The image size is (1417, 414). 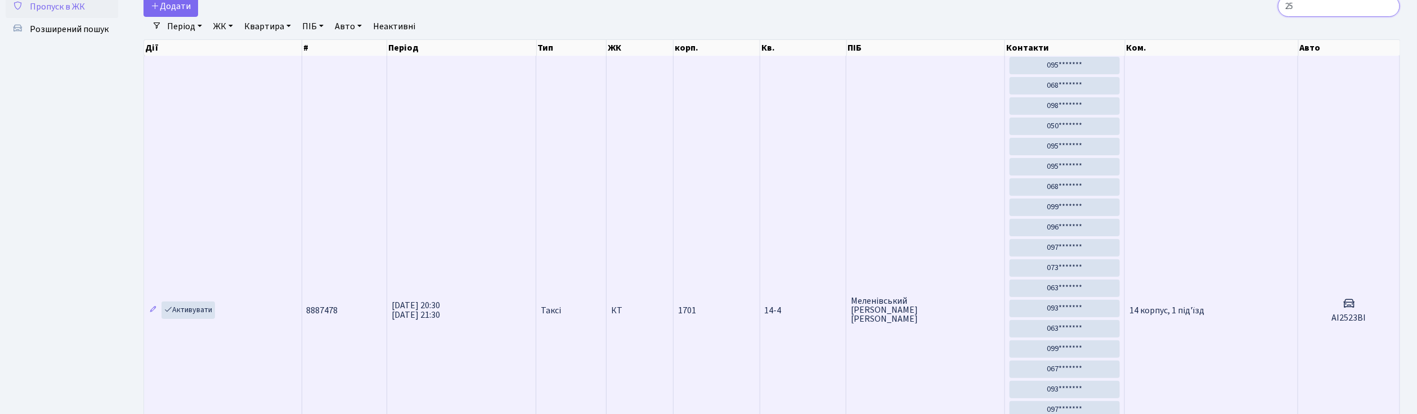 What do you see at coordinates (572, 48) in the screenshot?
I see `th: Тип` at bounding box center [572, 48].